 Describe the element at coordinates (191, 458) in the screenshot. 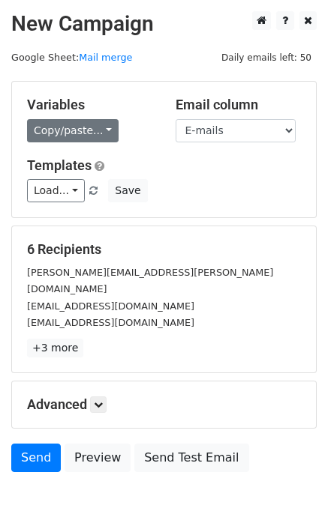

I see `a: Send Test Email` at that location.